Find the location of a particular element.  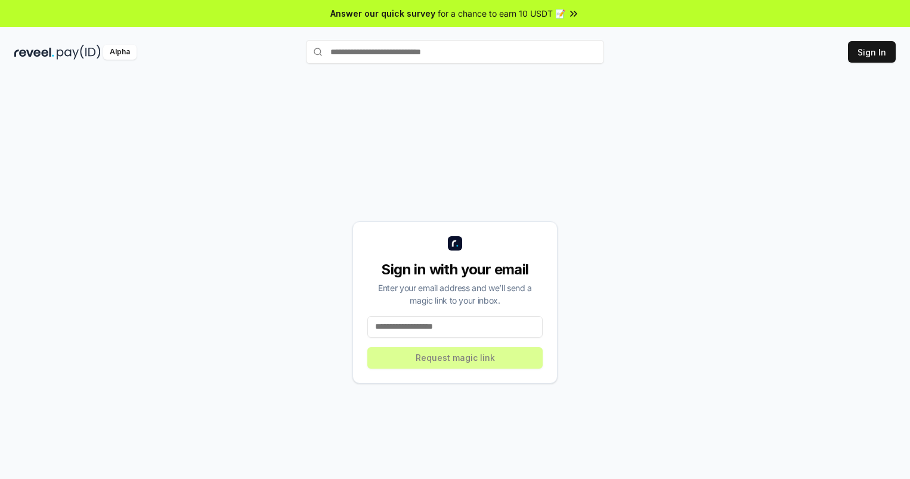

button: Sign In is located at coordinates (872, 52).